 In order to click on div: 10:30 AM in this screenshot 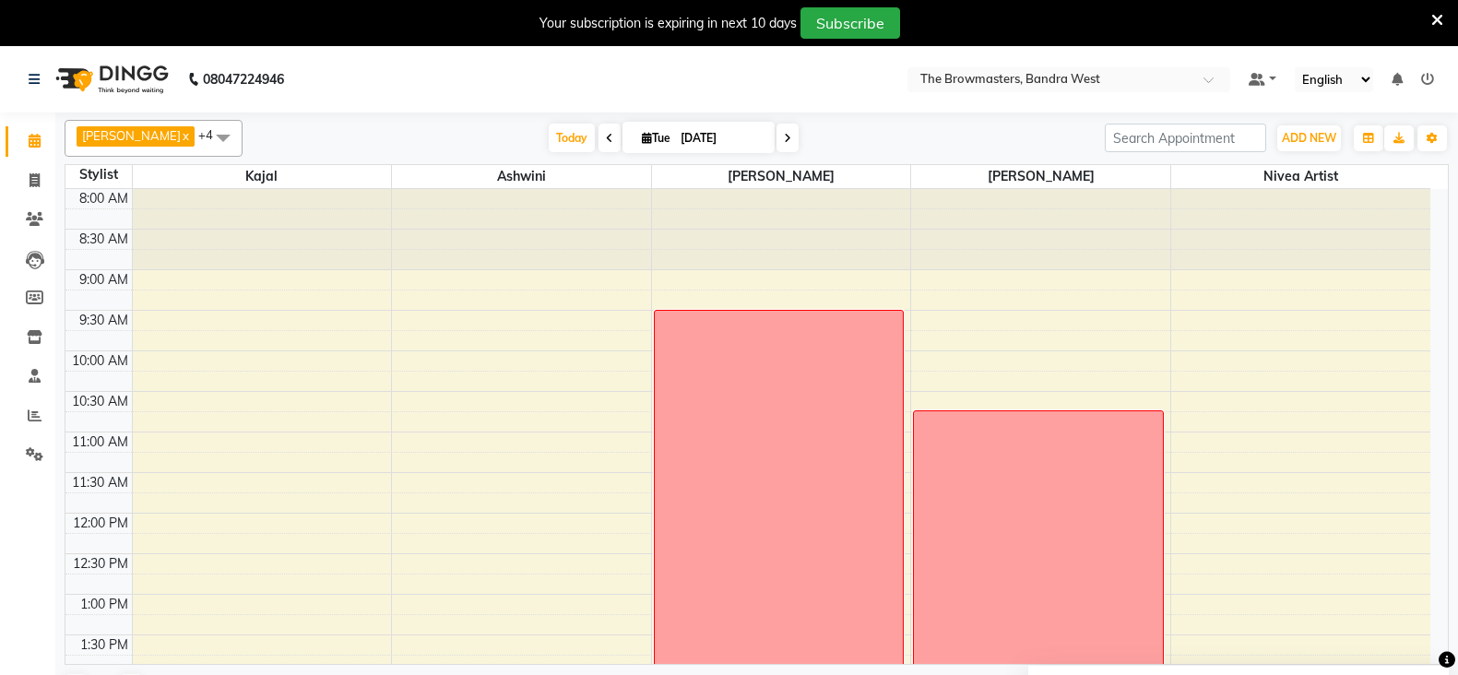, I will do `click(100, 401)`.